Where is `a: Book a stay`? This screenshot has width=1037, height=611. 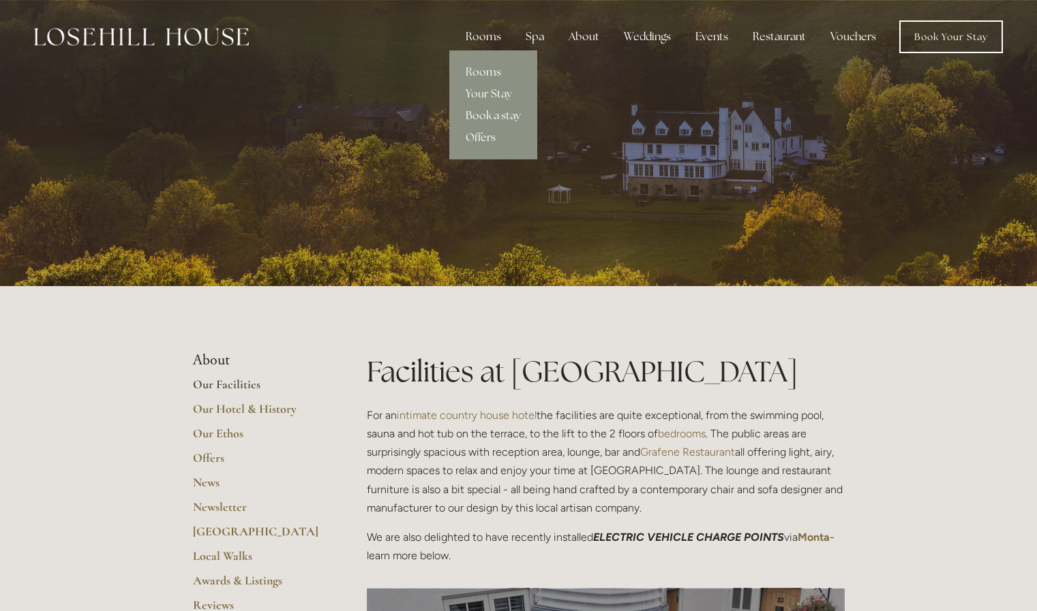 a: Book a stay is located at coordinates (493, 116).